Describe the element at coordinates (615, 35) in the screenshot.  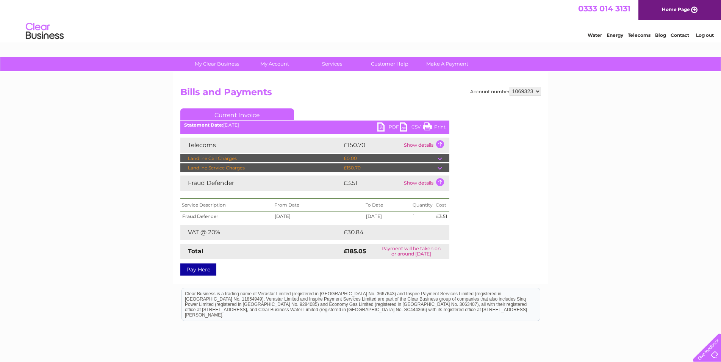
I see `a: Energy` at that location.